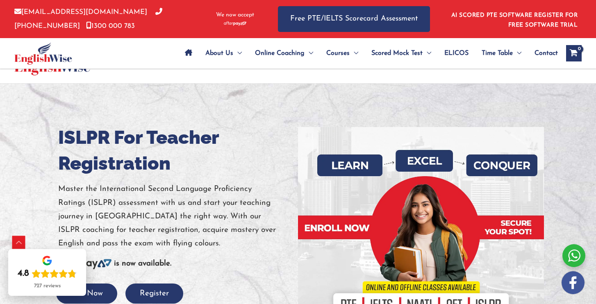 This screenshot has width=596, height=304. I want to click on aside: Header Widget 1, so click(514, 19).